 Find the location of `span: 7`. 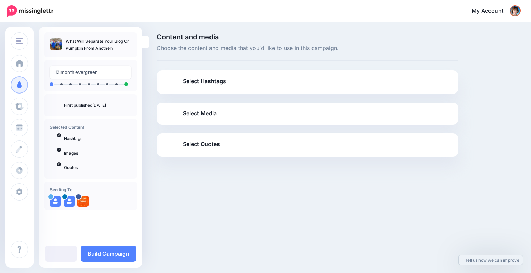

span: 7 is located at coordinates (59, 150).